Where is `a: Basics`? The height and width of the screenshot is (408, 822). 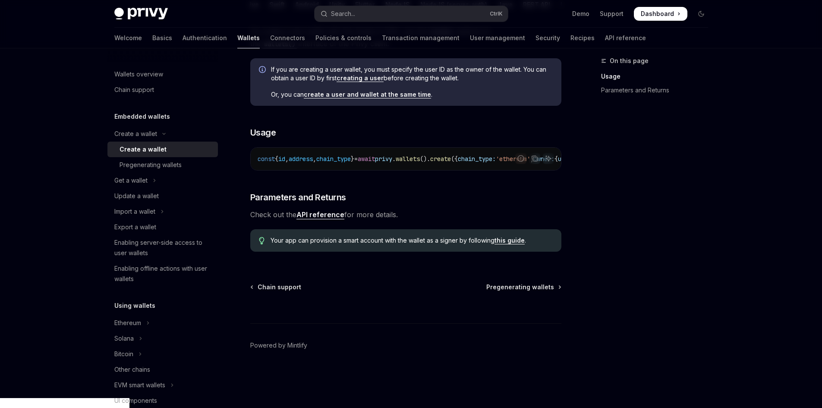
a: Basics is located at coordinates (162, 38).